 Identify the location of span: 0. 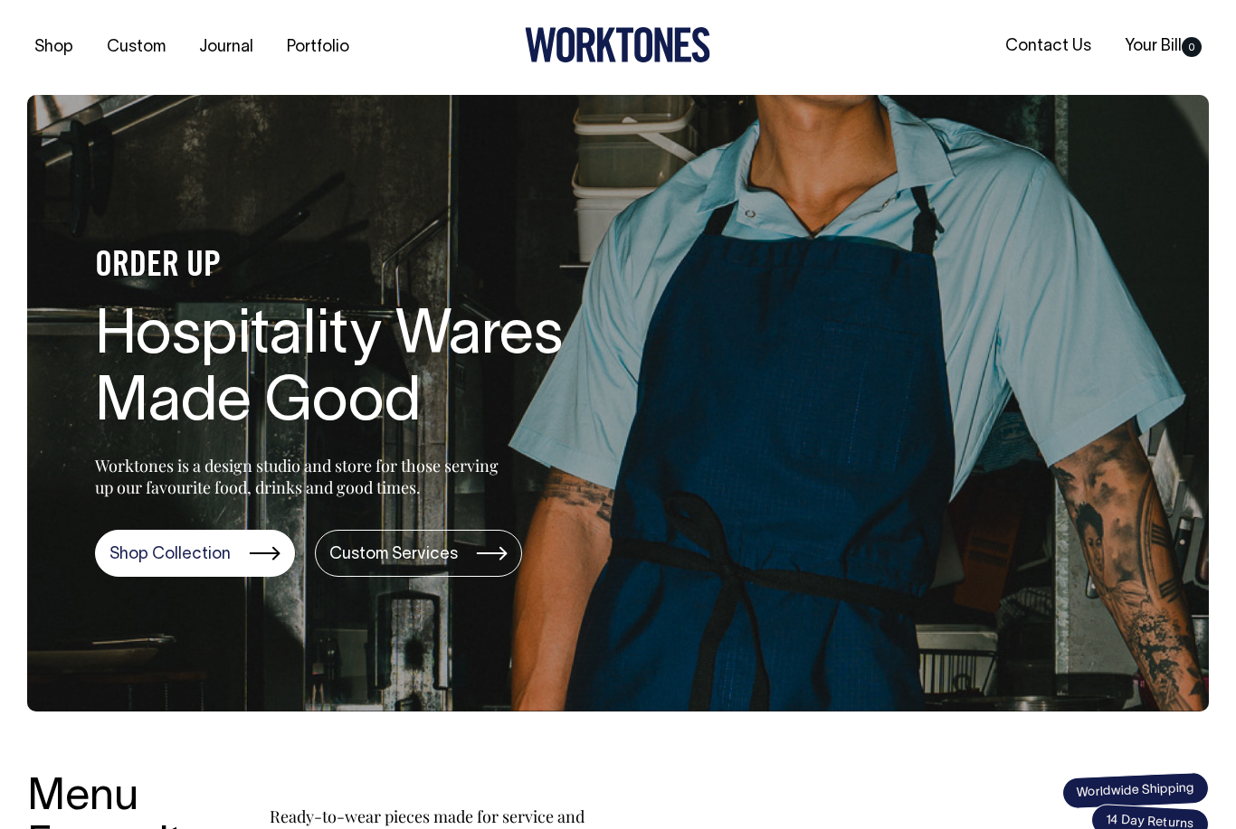
(1191, 47).